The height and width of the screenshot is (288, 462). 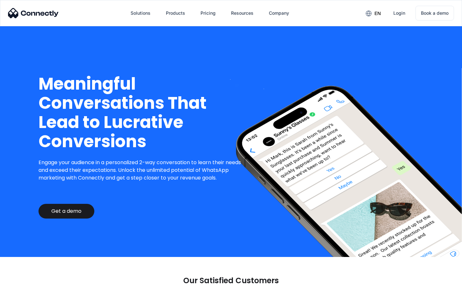 I want to click on a: Pricing, so click(x=208, y=13).